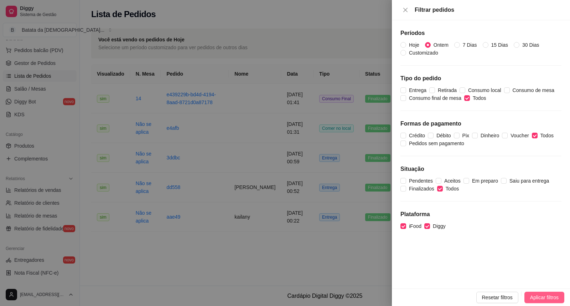 The height and width of the screenshot is (306, 570). What do you see at coordinates (485, 90) in the screenshot?
I see `span: Consumo local` at bounding box center [485, 90].